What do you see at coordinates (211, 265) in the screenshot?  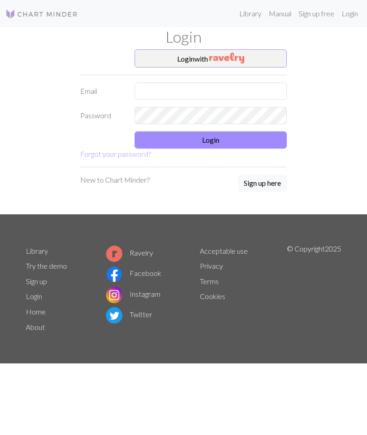 I see `a: Privacy` at bounding box center [211, 265].